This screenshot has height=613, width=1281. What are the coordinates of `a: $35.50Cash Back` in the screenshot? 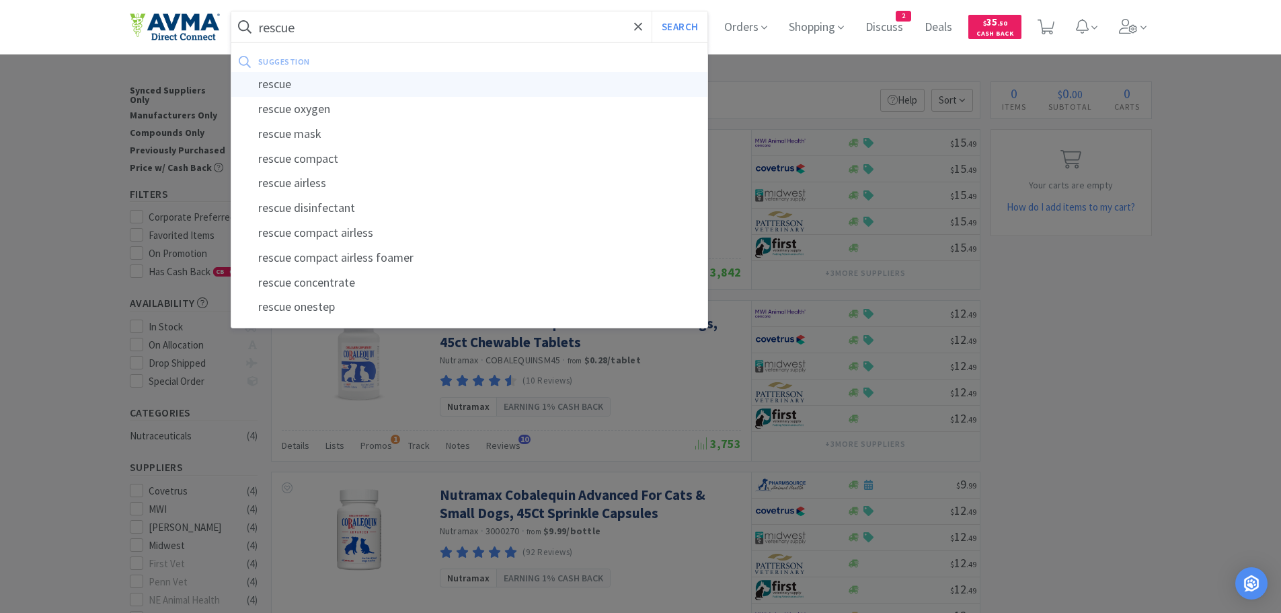 It's located at (995, 27).